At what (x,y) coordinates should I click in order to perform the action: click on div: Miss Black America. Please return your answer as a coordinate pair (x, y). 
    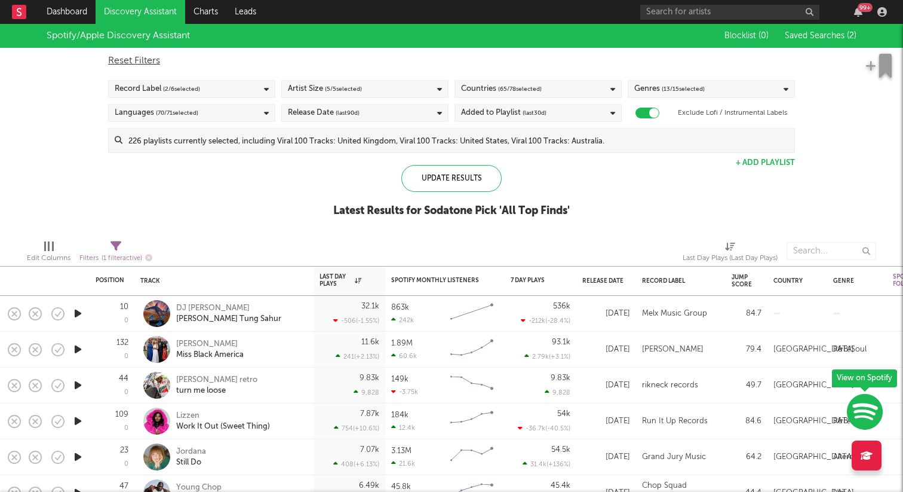
    Looking at the image, I should click on (210, 355).